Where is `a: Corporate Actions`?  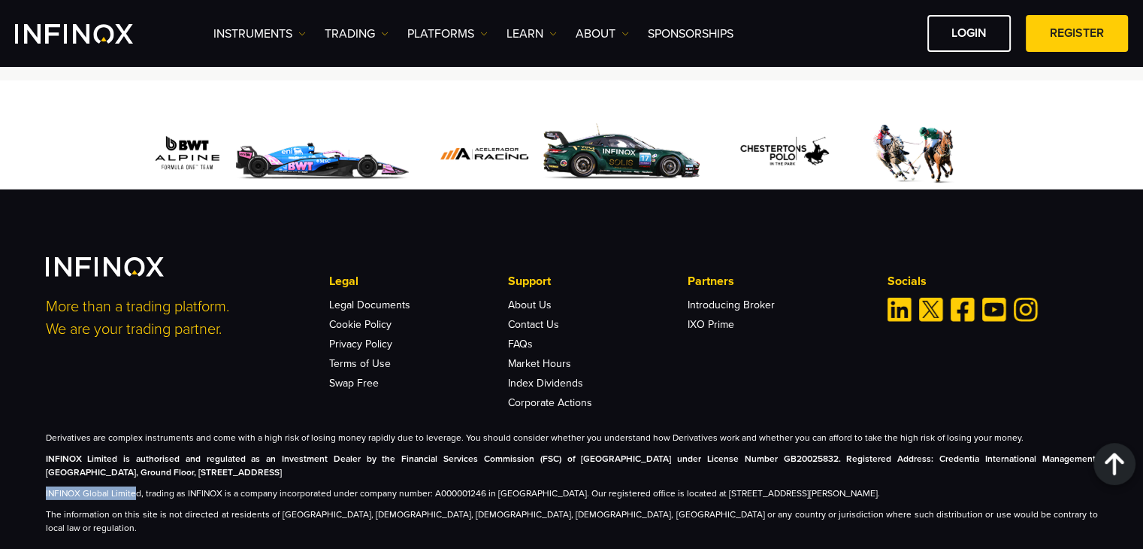
a: Corporate Actions is located at coordinates (550, 402).